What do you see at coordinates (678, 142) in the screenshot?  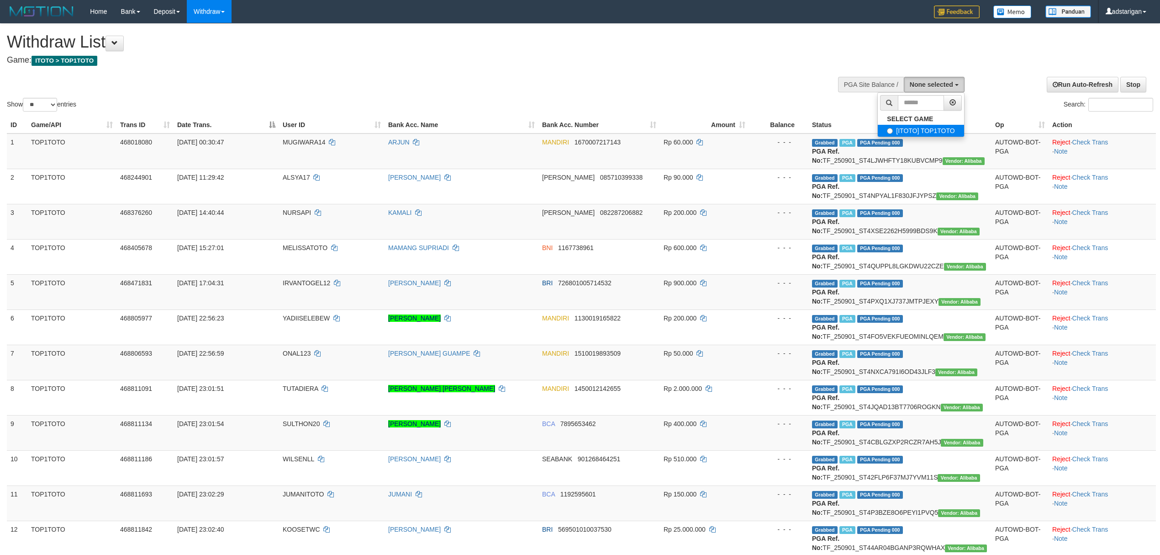 I see `span: Rp 60.000` at bounding box center [678, 142].